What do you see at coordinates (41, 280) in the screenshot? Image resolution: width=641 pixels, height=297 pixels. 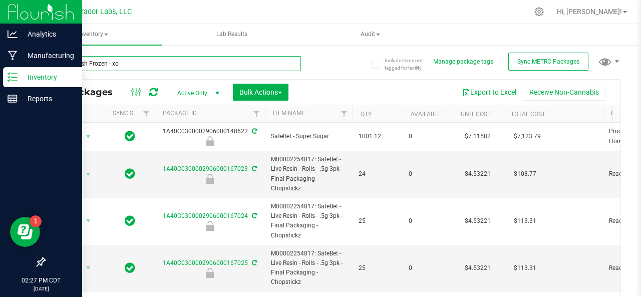 I see `p: 02:27 PM CDT` at bounding box center [41, 280].